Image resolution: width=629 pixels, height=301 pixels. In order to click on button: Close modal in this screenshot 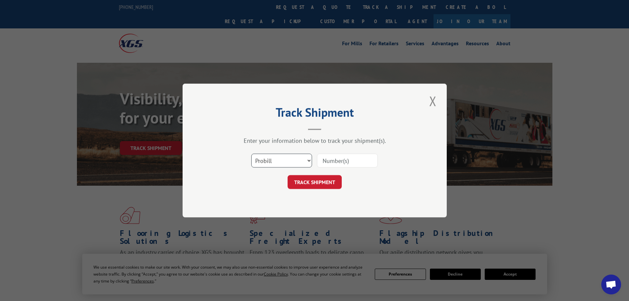, I will do `click(433, 101)`.